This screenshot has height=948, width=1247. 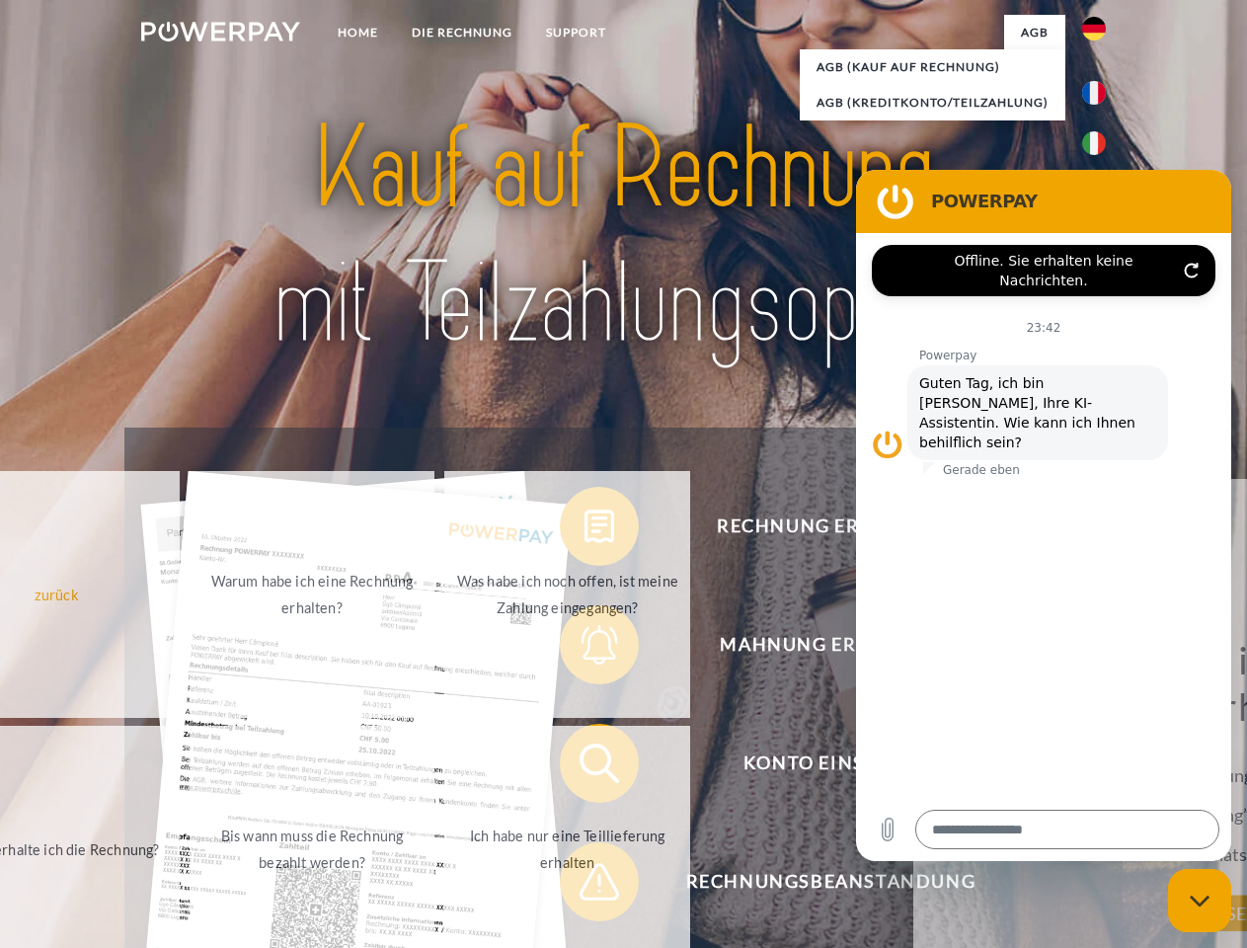 What do you see at coordinates (816, 881) in the screenshot?
I see `button: Rechnungsbeanstandung` at bounding box center [816, 881].